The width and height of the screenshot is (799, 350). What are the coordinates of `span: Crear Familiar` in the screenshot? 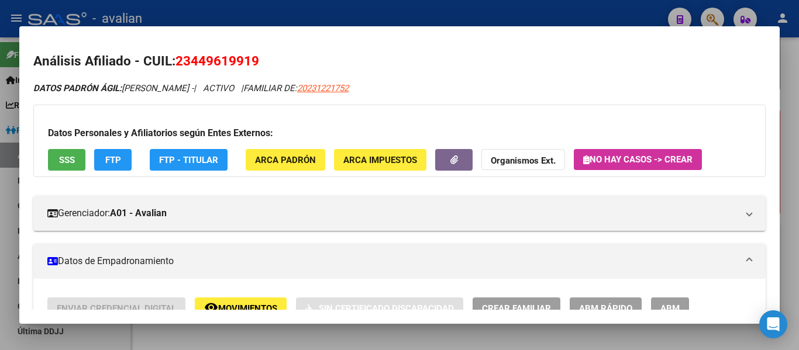 It's located at (516, 309).